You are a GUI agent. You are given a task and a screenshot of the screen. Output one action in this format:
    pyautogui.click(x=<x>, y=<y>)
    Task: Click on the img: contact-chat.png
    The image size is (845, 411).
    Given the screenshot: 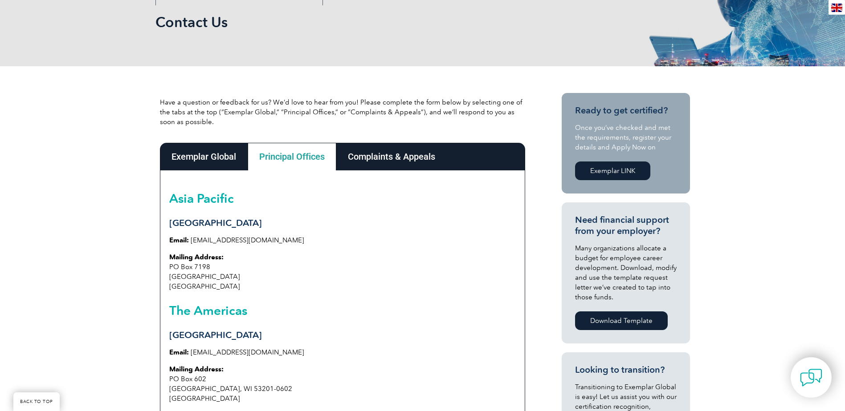 What is the action you would take?
    pyautogui.click(x=811, y=378)
    